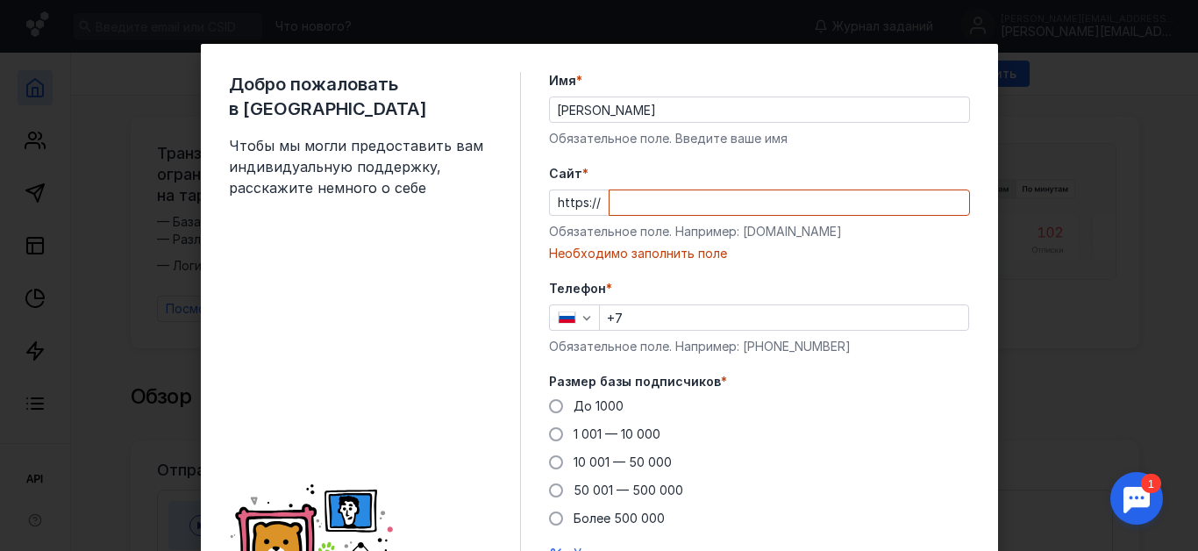  I want to click on div: 1, so click(49, 20).